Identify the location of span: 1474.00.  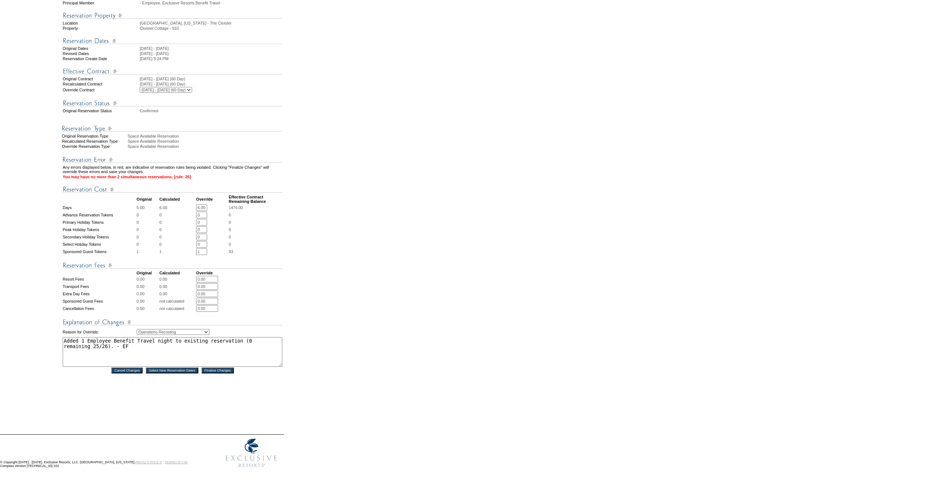
(236, 207).